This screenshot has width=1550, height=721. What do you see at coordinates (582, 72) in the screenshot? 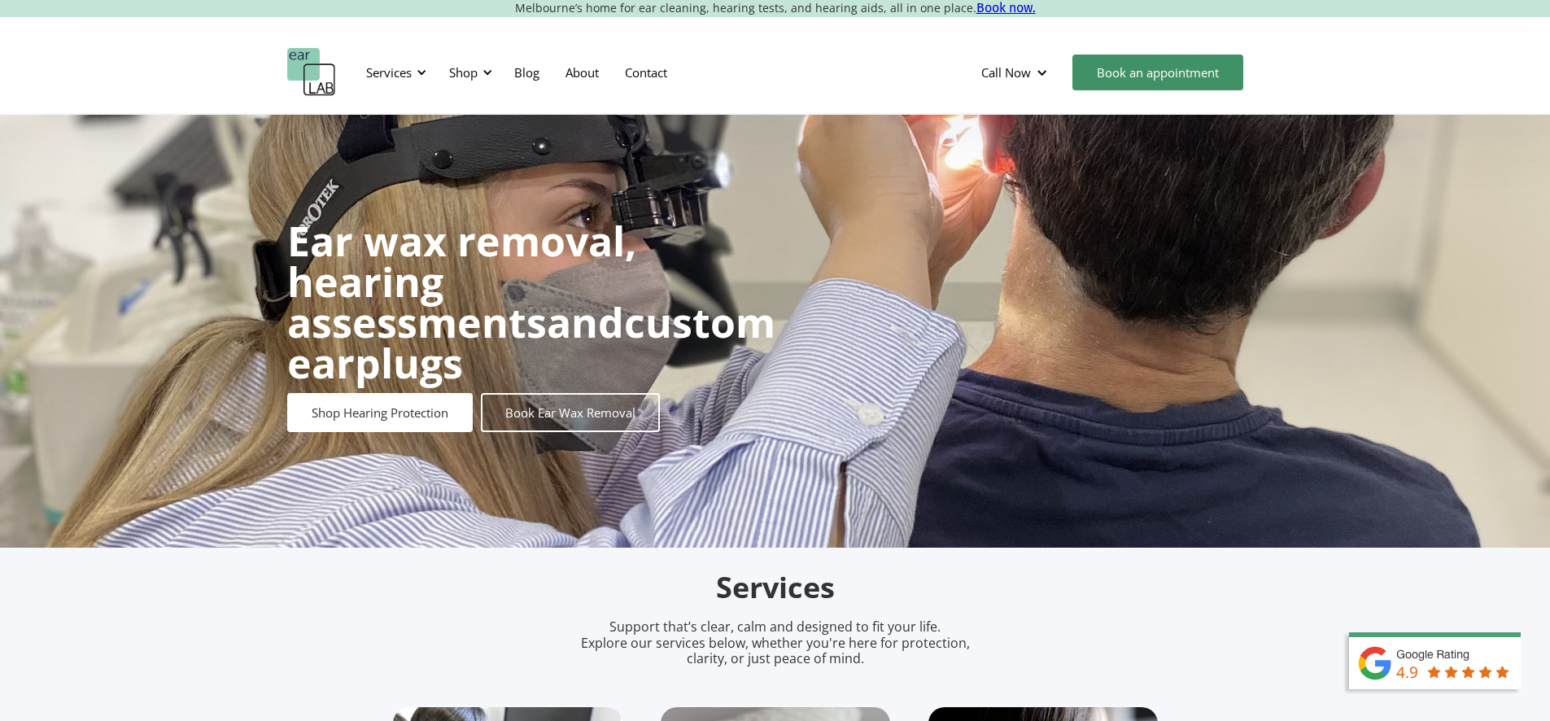
I see `a: About` at bounding box center [582, 72].